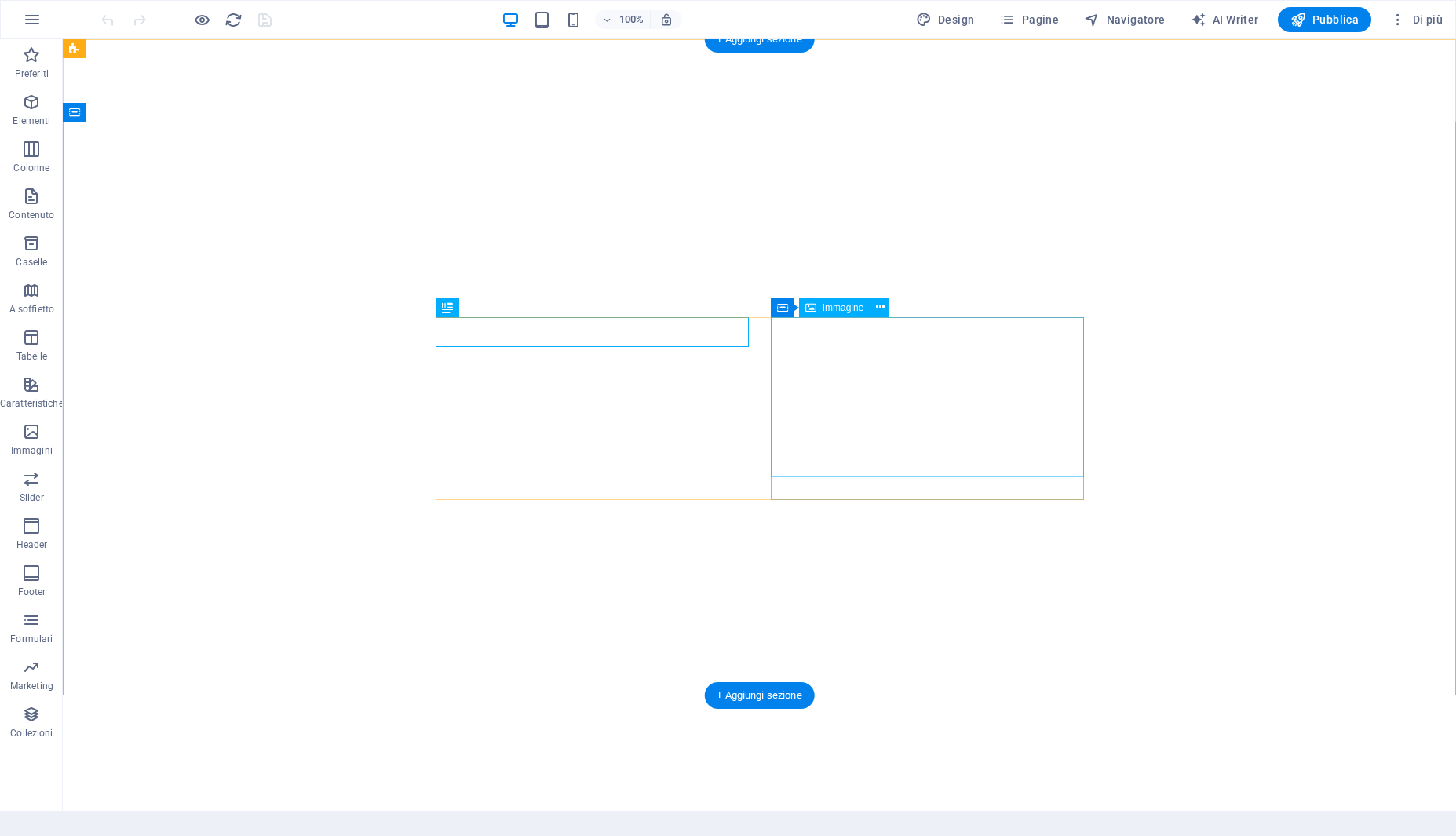  What do you see at coordinates (31, 497) in the screenshot?
I see `p: Slider` at bounding box center [31, 497].